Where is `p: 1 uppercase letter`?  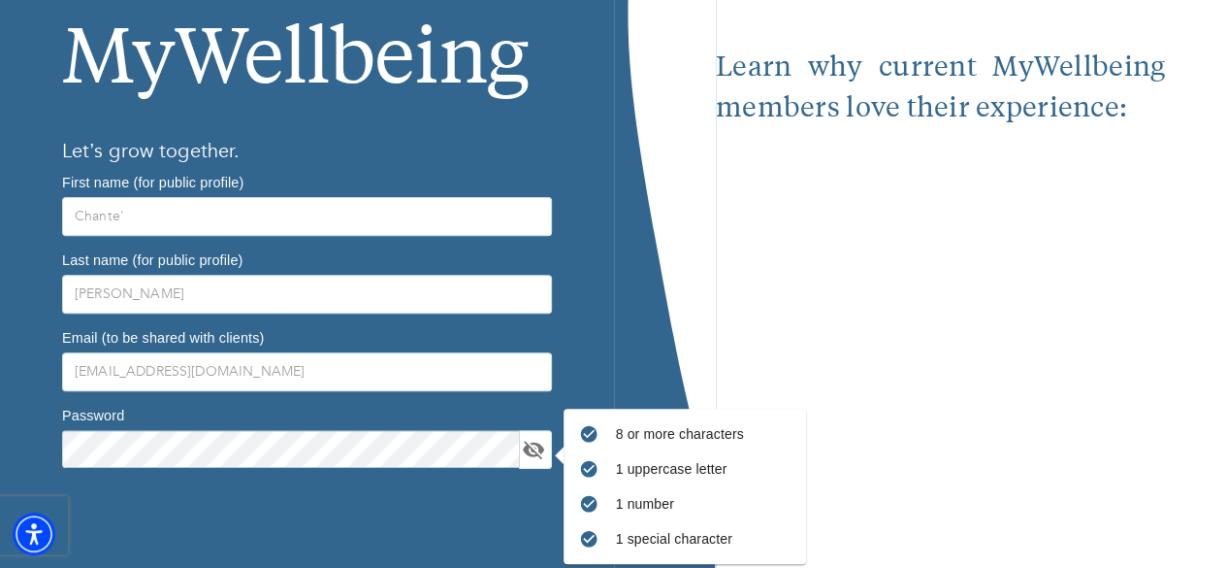
p: 1 uppercase letter is located at coordinates (703, 469).